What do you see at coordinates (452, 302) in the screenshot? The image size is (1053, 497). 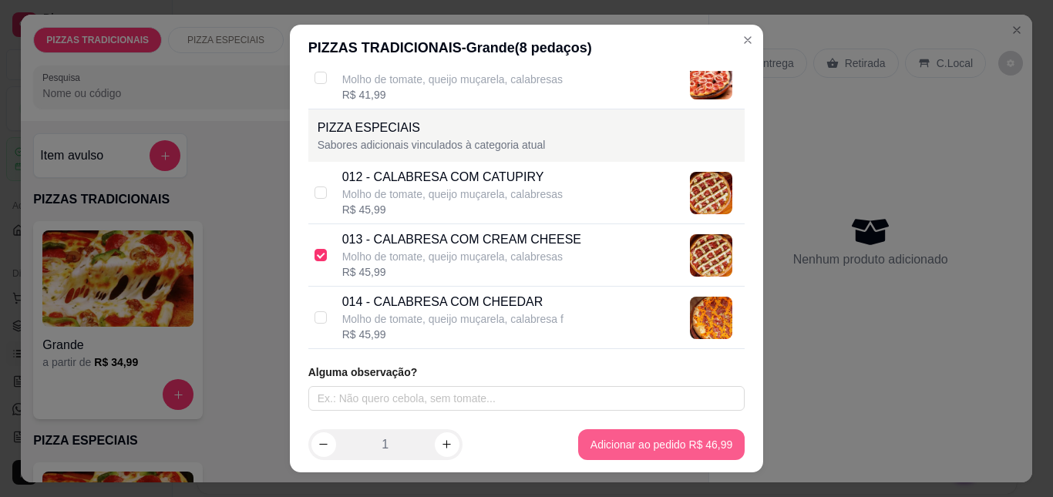 I see `div: 014 - CALABRESA COM CHEEDAR` at bounding box center [452, 302].